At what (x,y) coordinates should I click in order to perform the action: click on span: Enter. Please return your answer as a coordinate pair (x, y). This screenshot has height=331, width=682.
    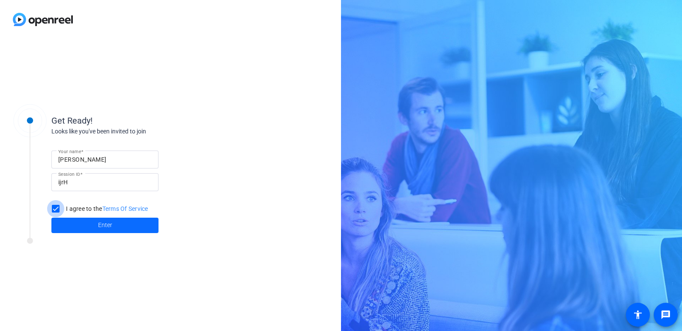
    Looking at the image, I should click on (105, 225).